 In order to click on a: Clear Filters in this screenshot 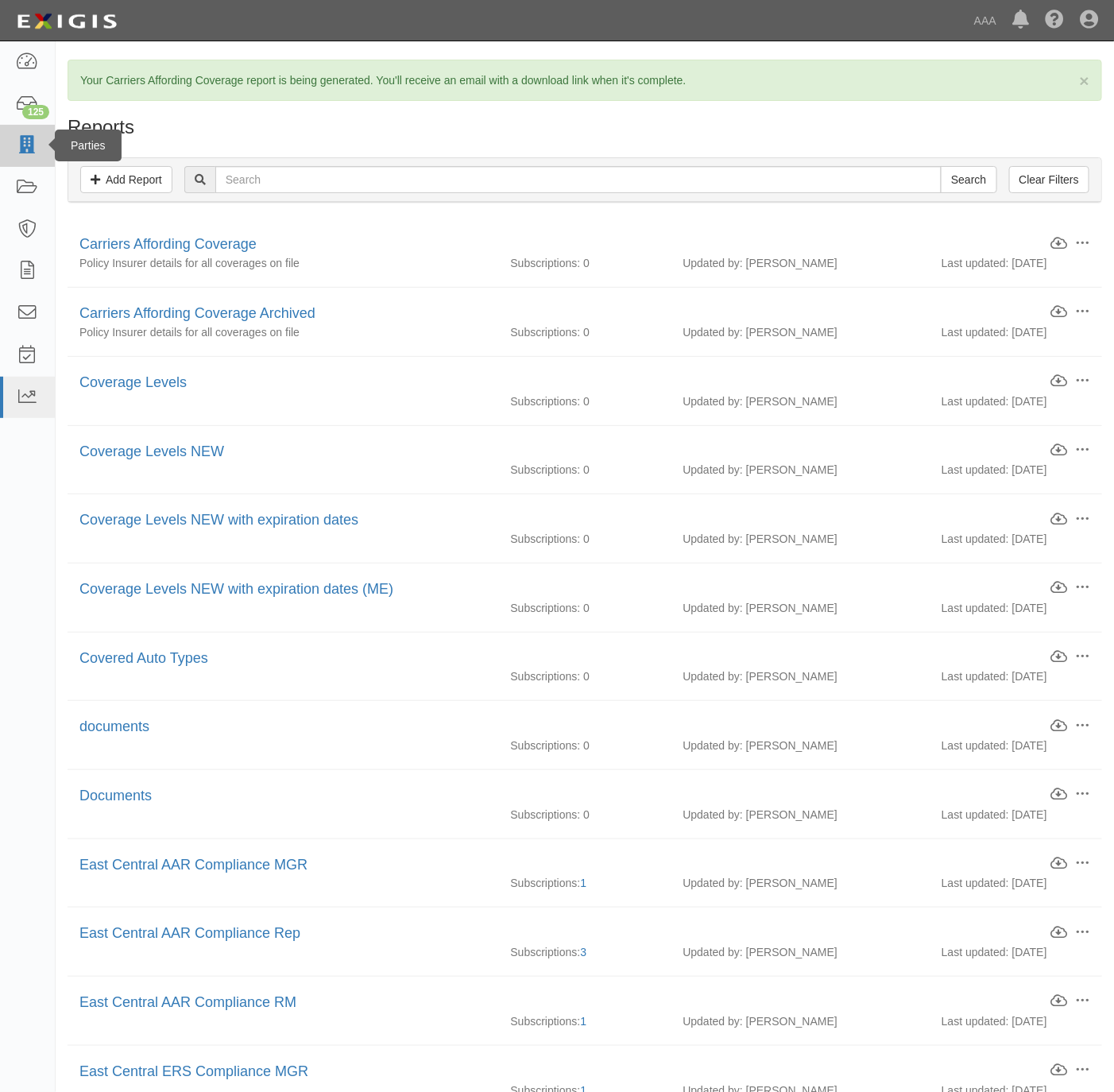, I will do `click(1049, 180)`.